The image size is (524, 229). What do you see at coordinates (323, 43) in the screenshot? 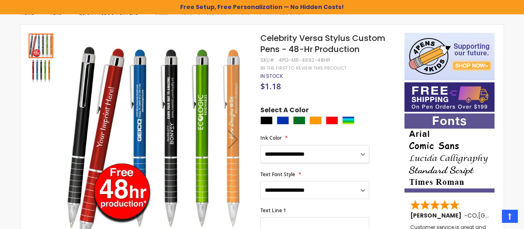
I see `span: Celebrity Versa Stylus Custom Pens - 48-Hr Production` at bounding box center [323, 43].